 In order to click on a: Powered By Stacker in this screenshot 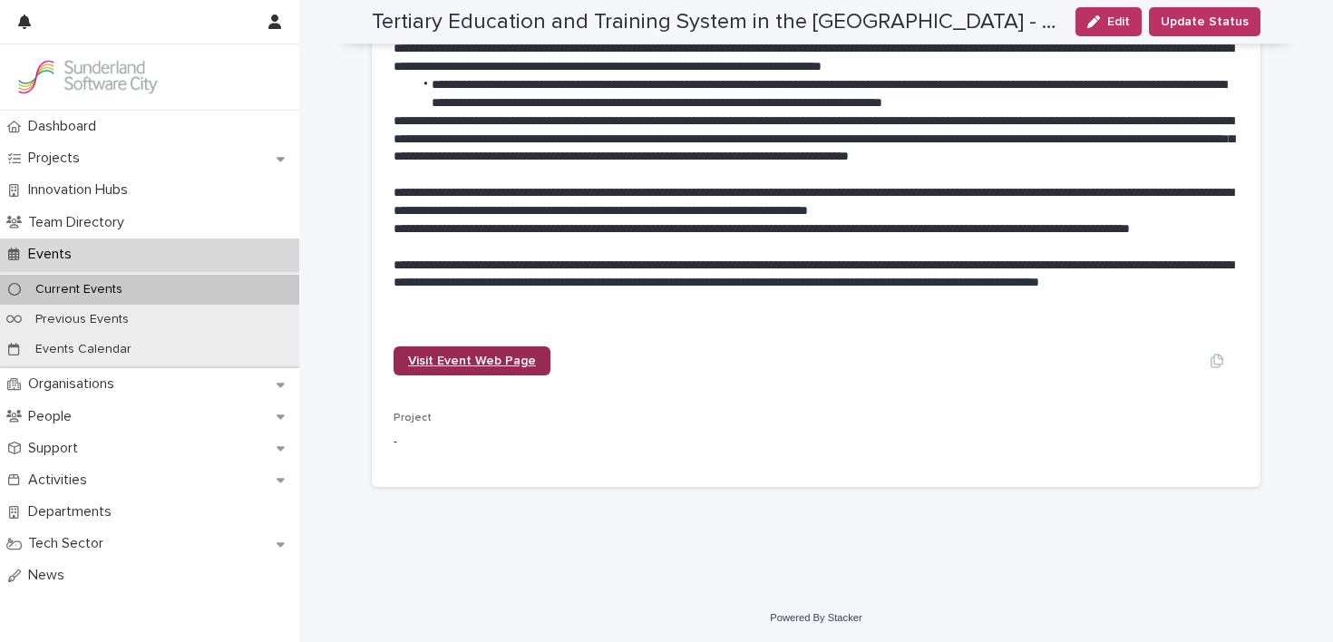, I will do `click(815, 618)`.